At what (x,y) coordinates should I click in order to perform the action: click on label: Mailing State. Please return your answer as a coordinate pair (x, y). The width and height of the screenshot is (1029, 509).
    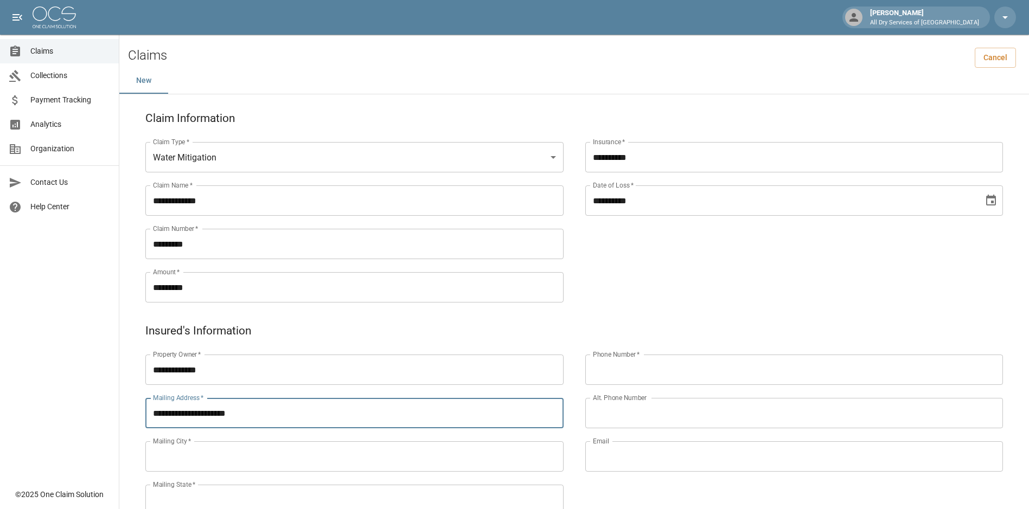
    Looking at the image, I should click on (174, 484).